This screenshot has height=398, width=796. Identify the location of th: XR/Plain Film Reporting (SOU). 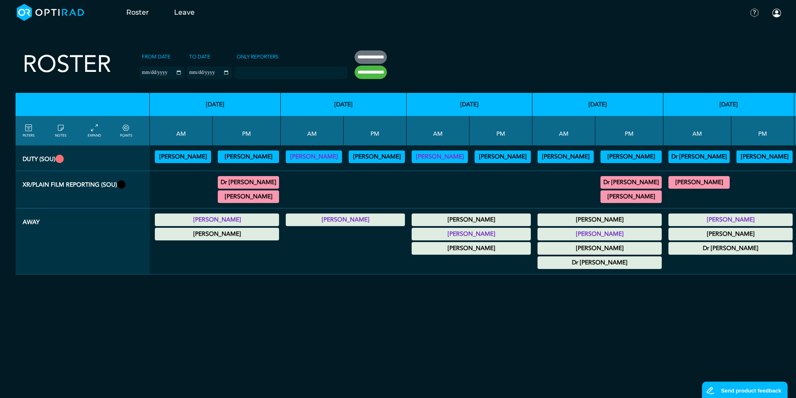
(83, 189).